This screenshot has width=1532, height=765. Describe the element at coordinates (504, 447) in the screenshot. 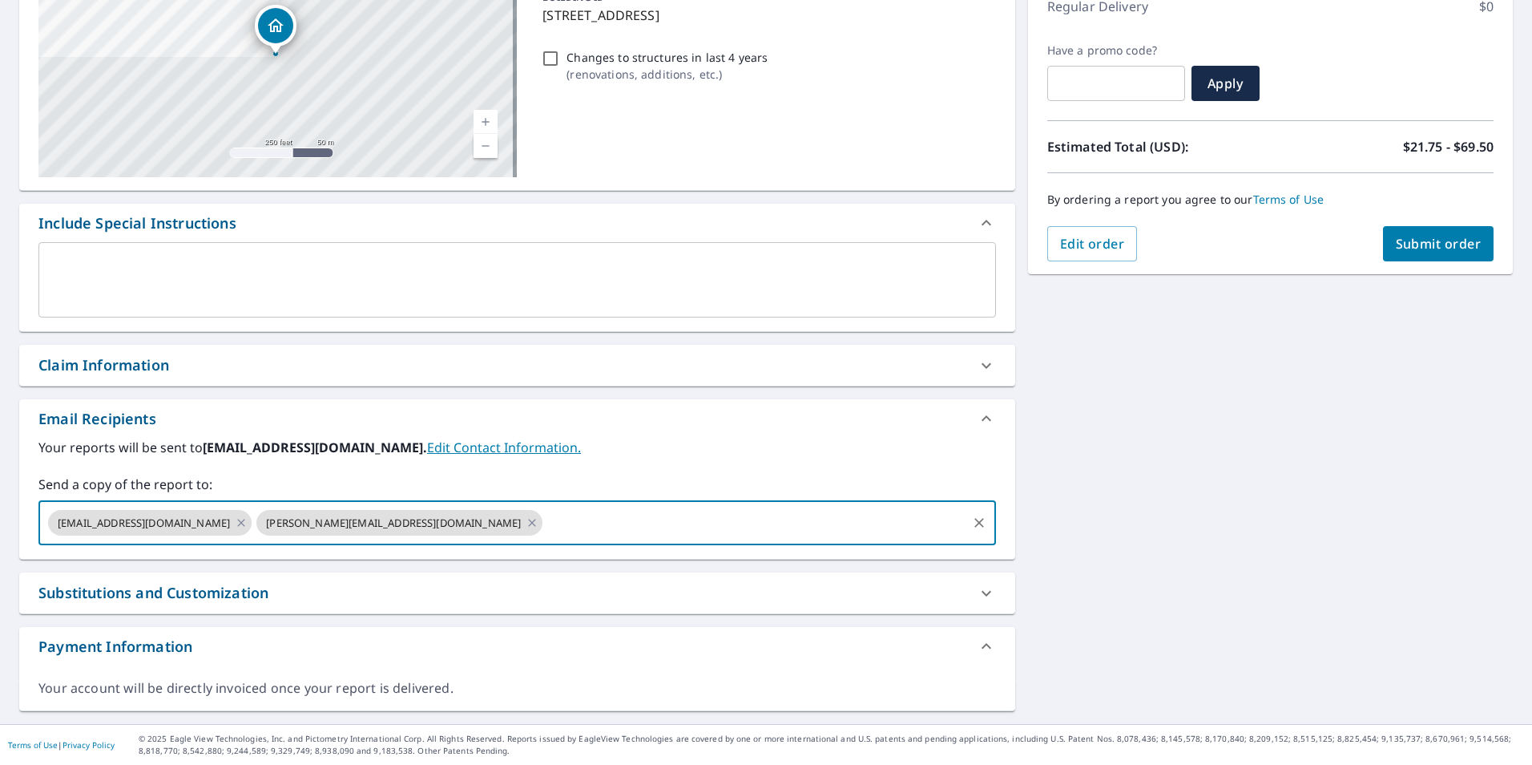

I see `a: EditContactInfo` at that location.